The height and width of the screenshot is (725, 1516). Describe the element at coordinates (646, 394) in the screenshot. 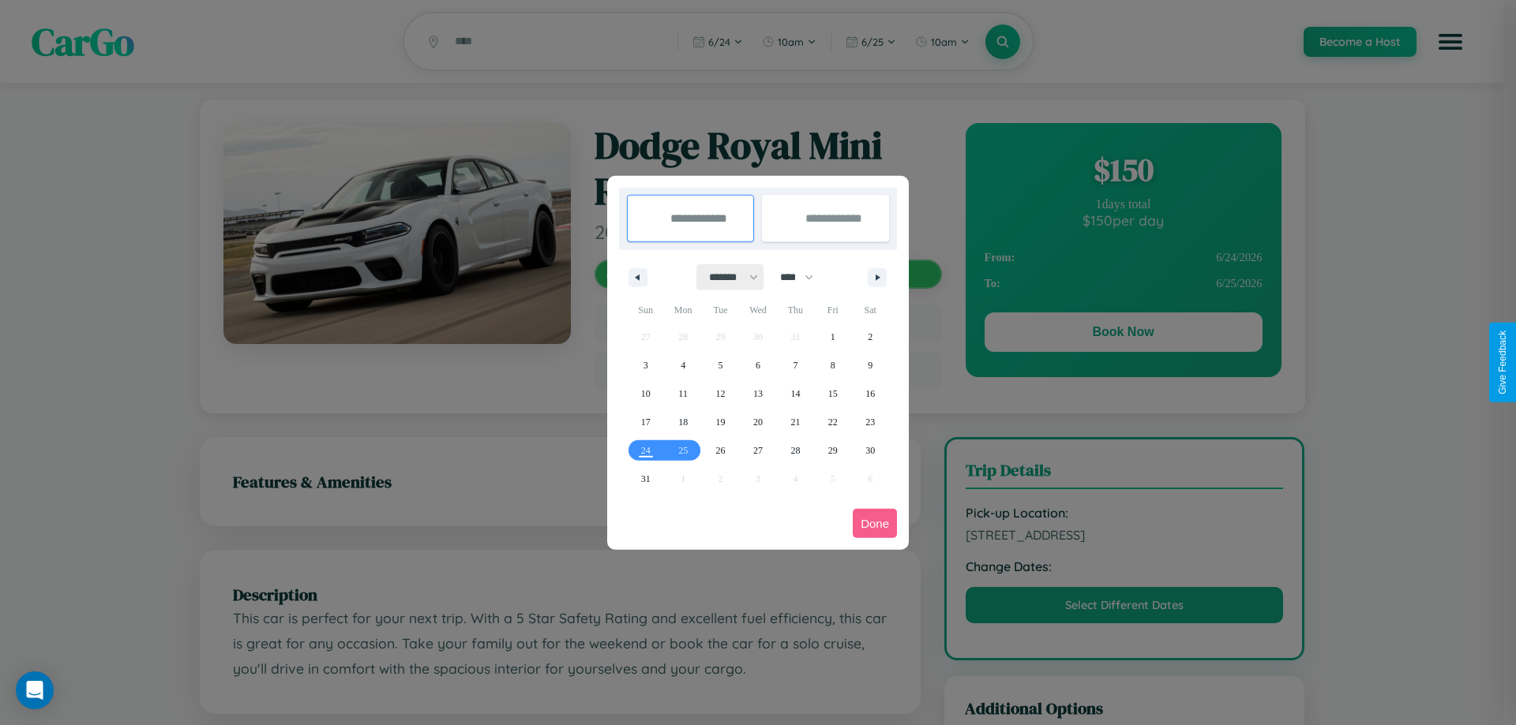

I see `span: 10` at that location.